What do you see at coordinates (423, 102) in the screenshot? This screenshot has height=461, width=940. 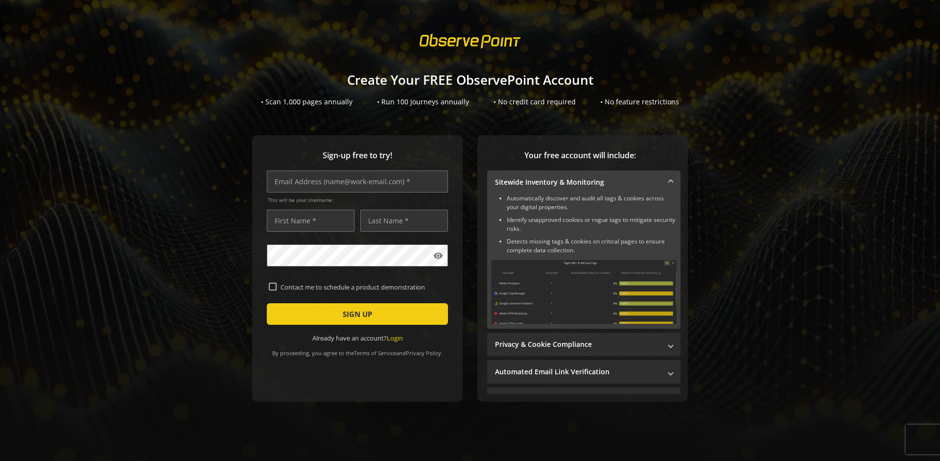 I see `div: • Run 100 Journeys annually` at bounding box center [423, 102].